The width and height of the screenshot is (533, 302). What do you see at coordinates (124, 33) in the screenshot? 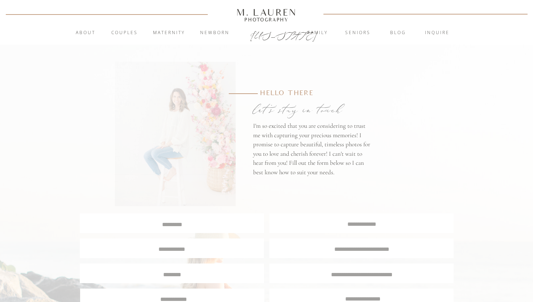
I see `a: Couples` at bounding box center [124, 33].